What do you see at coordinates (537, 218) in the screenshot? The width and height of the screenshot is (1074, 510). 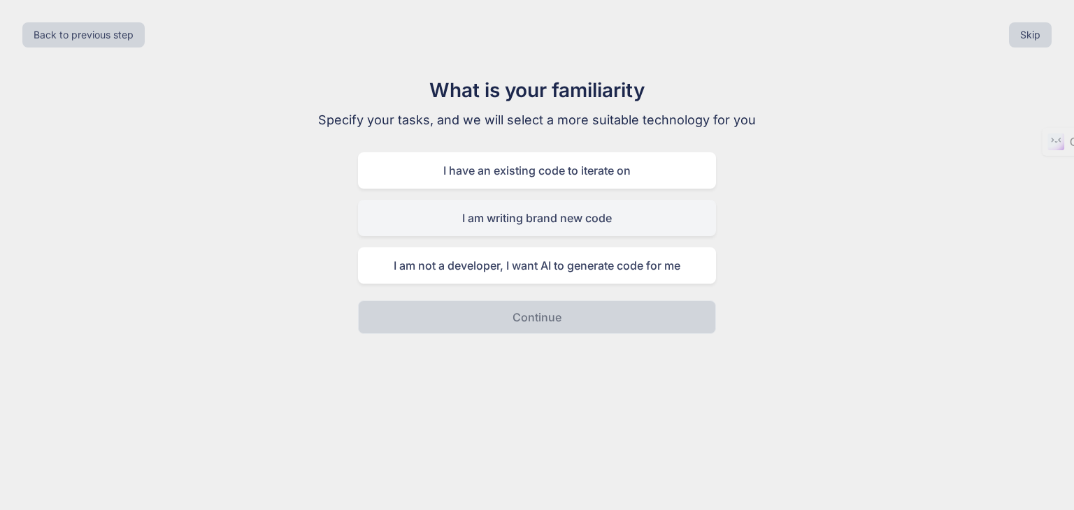 I see `div: I am writing brand new code` at bounding box center [537, 218].